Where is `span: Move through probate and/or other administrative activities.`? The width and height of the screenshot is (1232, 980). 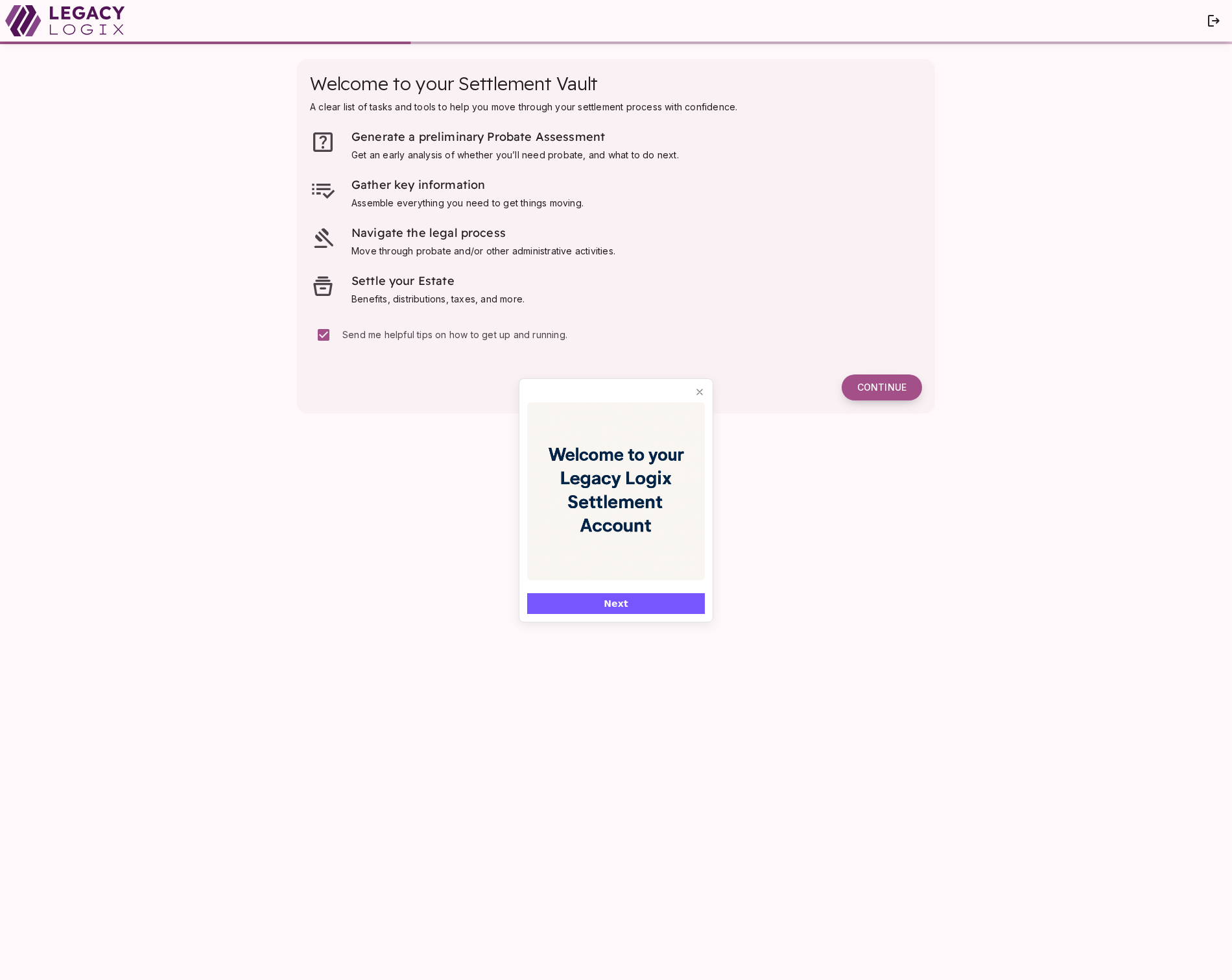
span: Move through probate and/or other administrative activities. is located at coordinates (483, 251).